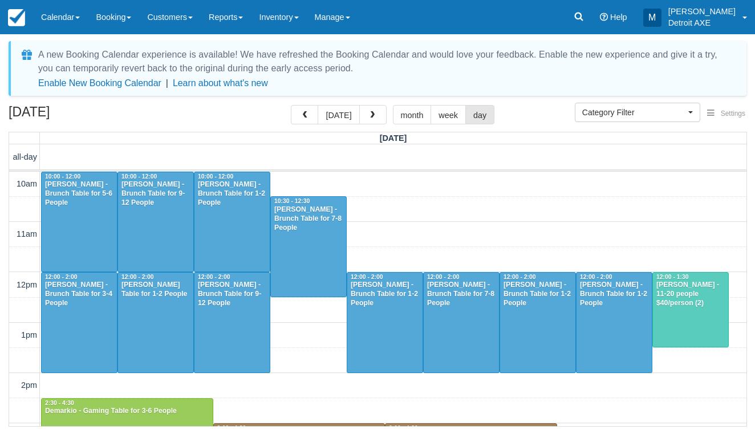 The width and height of the screenshot is (755, 429). Describe the element at coordinates (385, 62) in the screenshot. I see `div: A new Booking Calendar experience is available! We have refreshed the Booking Calendar and would ...` at that location.